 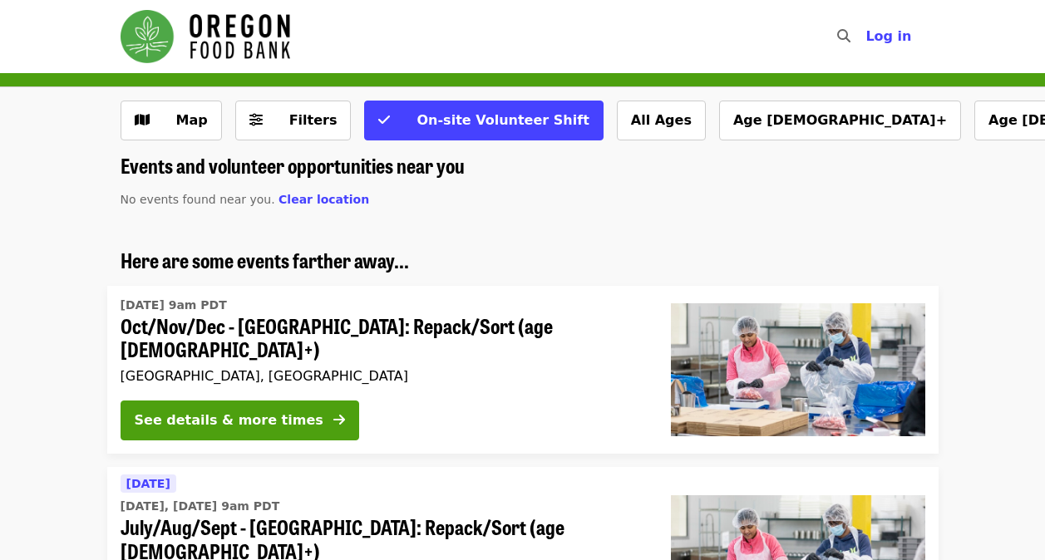 What do you see at coordinates (323, 199) in the screenshot?
I see `button: Clear location` at bounding box center [323, 199].